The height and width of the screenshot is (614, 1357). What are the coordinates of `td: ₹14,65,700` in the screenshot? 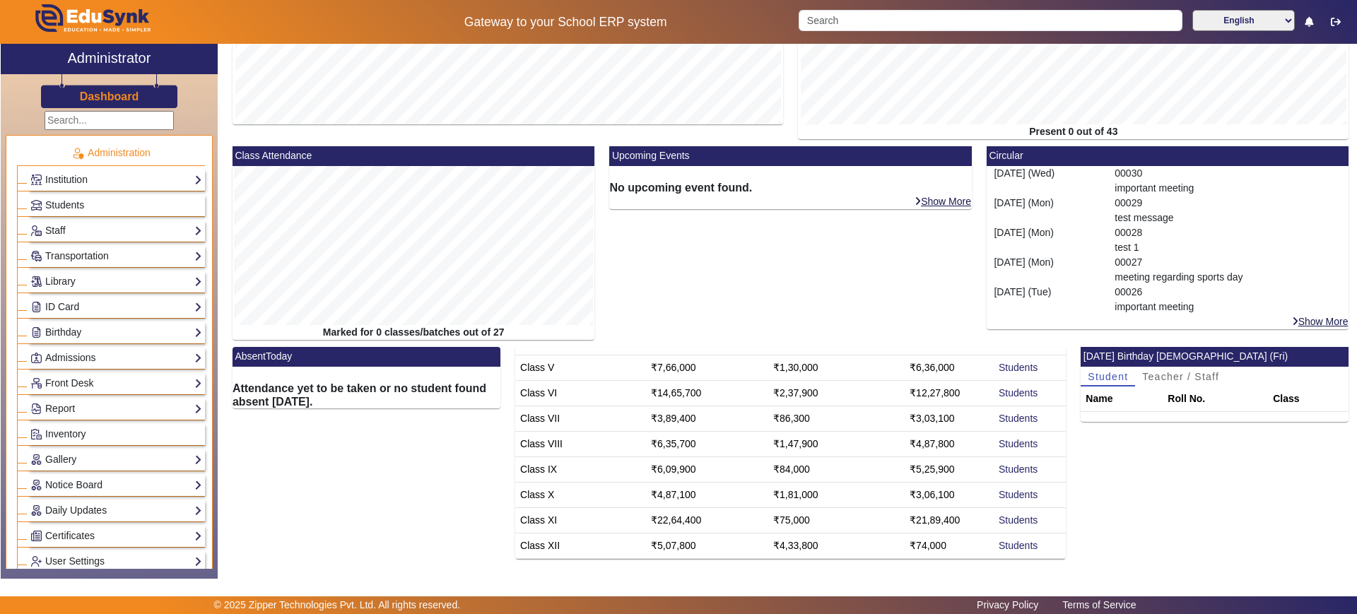 It's located at (707, 393).